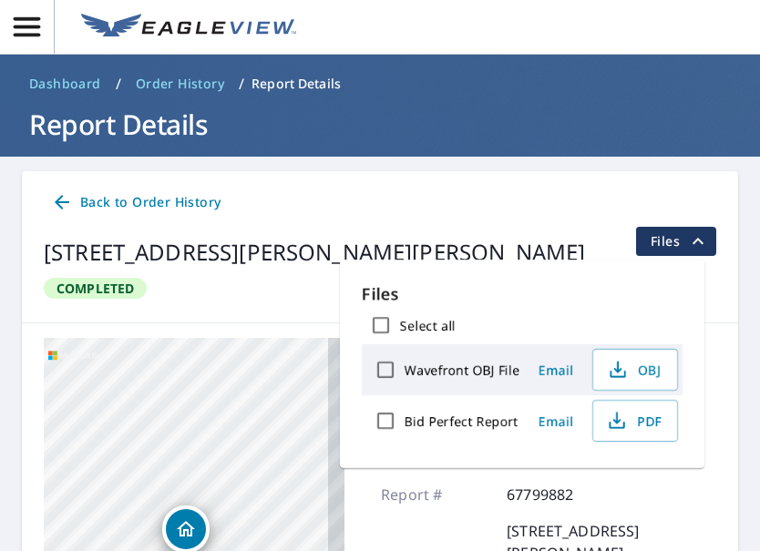 This screenshot has height=551, width=760. What do you see at coordinates (380, 124) in the screenshot?
I see `h1: Report Details` at bounding box center [380, 124].